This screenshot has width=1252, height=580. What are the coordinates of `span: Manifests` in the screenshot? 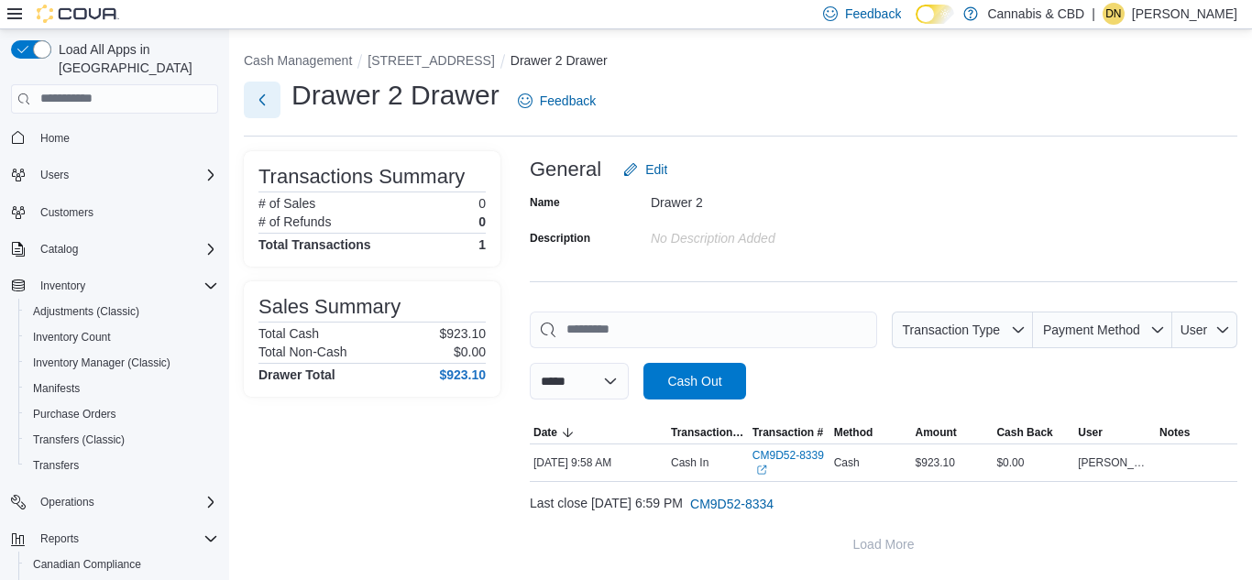 It's located at (56, 389).